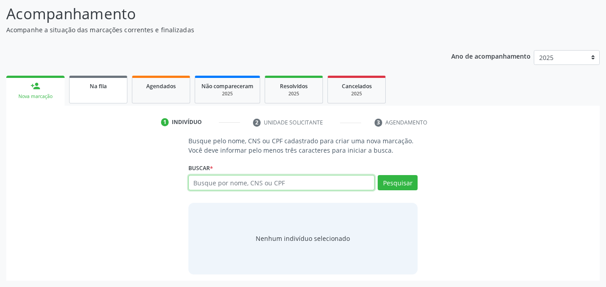 Image resolution: width=606 pixels, height=287 pixels. What do you see at coordinates (186, 122) in the screenshot?
I see `div: Indivíduo` at bounding box center [186, 122].